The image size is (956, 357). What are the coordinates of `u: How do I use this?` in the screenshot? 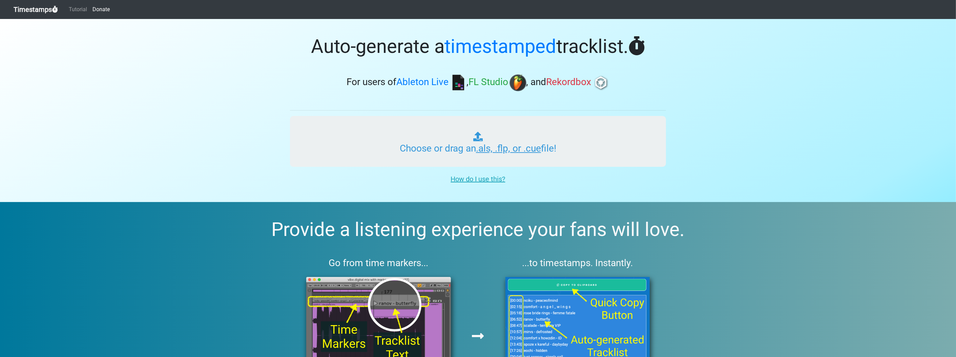 It's located at (478, 179).